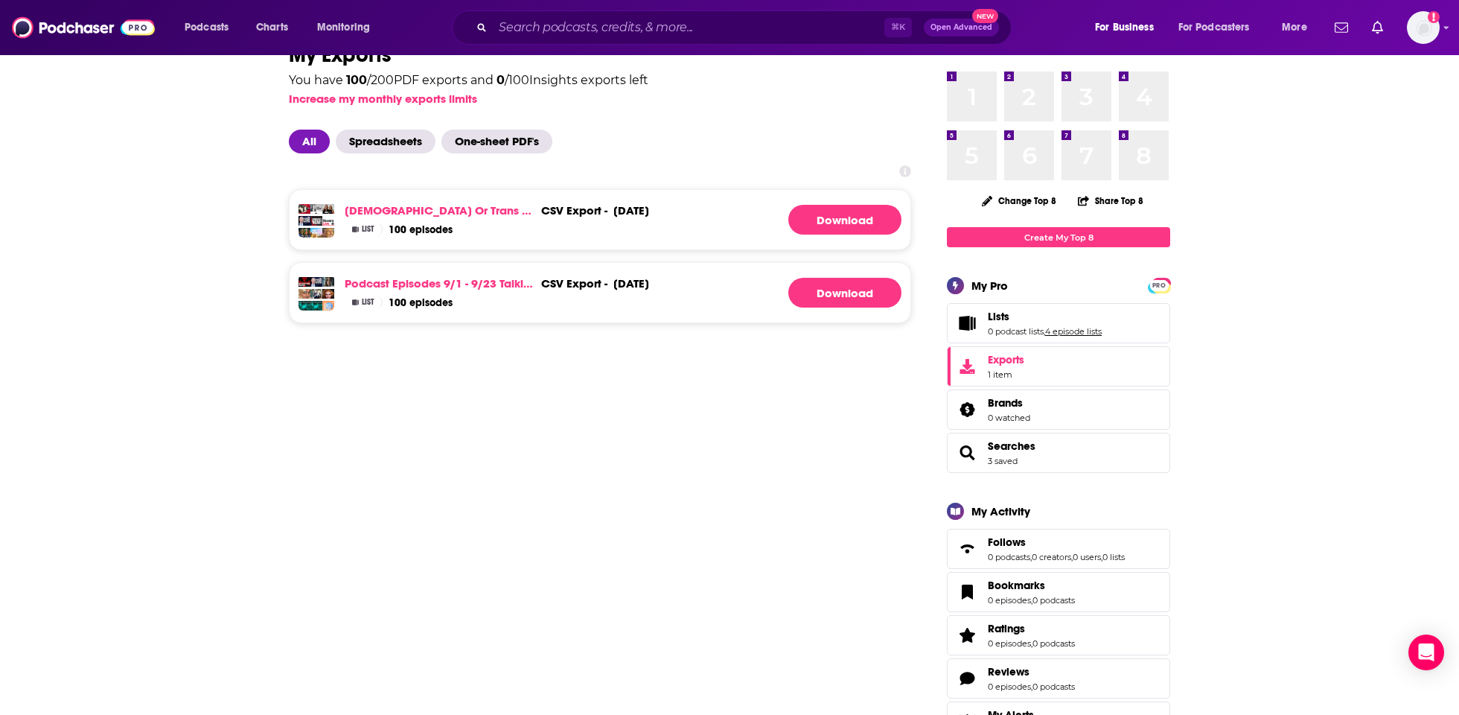 The height and width of the screenshot is (715, 1459). I want to click on div: My Pro, so click(989, 285).